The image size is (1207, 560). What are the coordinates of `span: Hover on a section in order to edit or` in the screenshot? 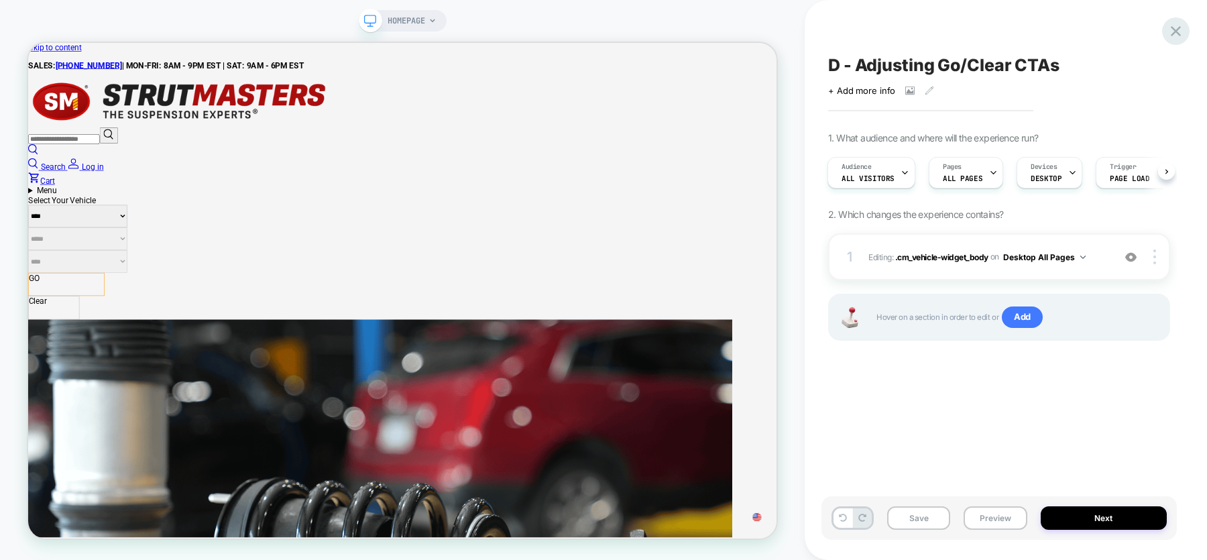 It's located at (1016, 317).